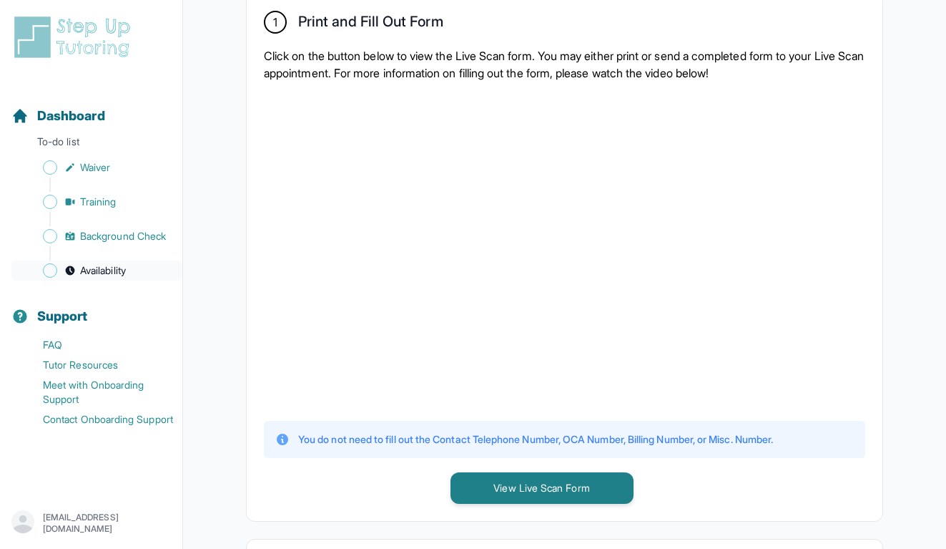 The width and height of the screenshot is (946, 549). What do you see at coordinates (97, 270) in the screenshot?
I see `a: Availability` at bounding box center [97, 270].